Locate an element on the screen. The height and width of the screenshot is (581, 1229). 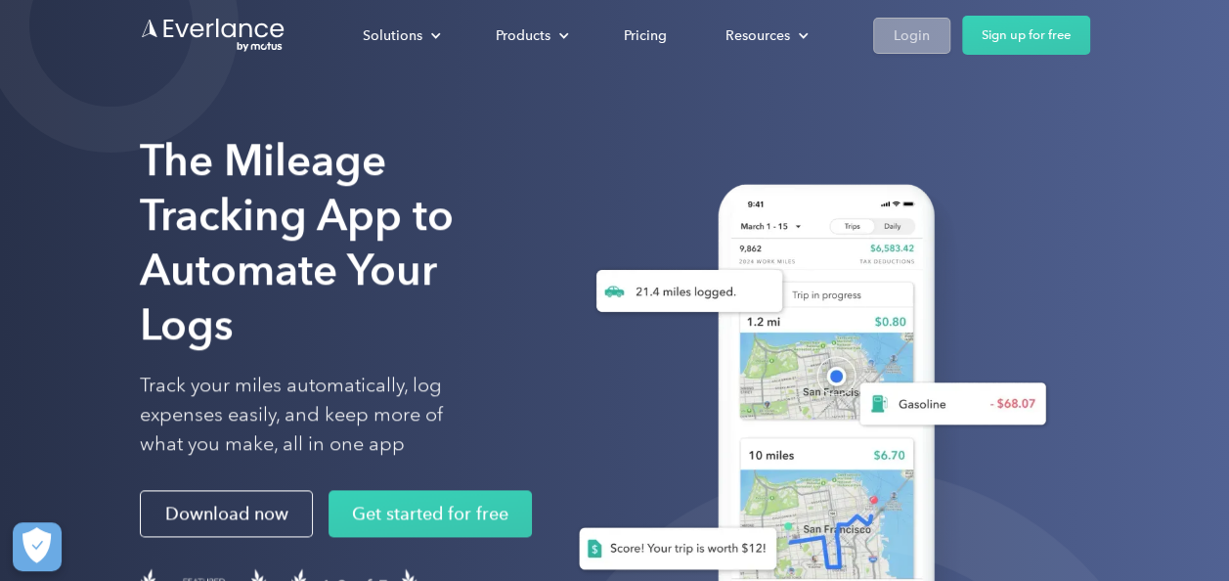
div: Login is located at coordinates (911, 35).